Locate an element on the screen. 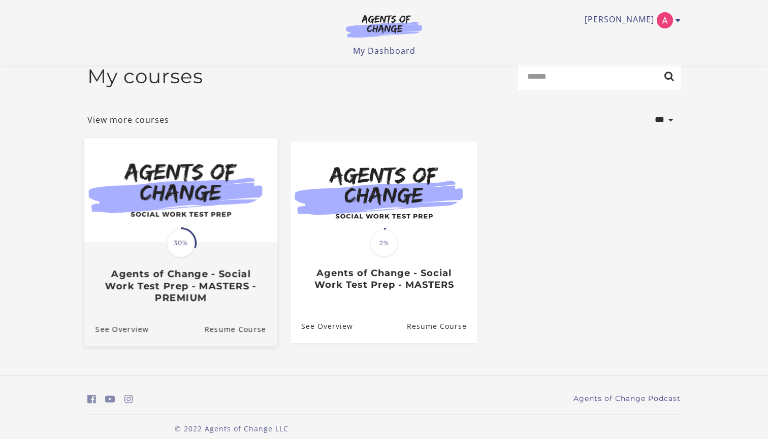 The width and height of the screenshot is (768, 439). a: Agents of Change - Social Work Test Prep - MASTERS: Resume Course is located at coordinates (442, 326).